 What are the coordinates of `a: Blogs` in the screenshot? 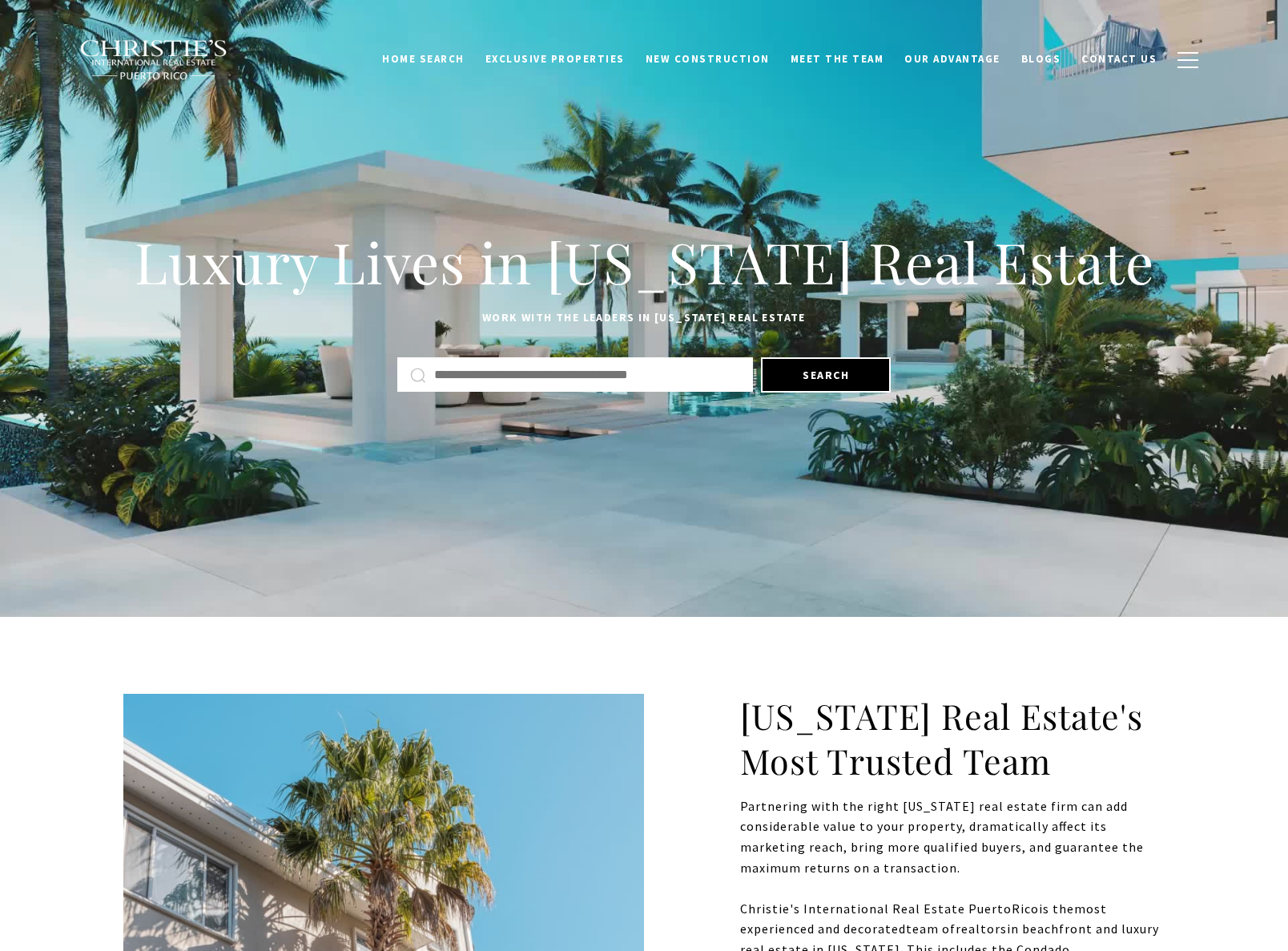 It's located at (1041, 60).